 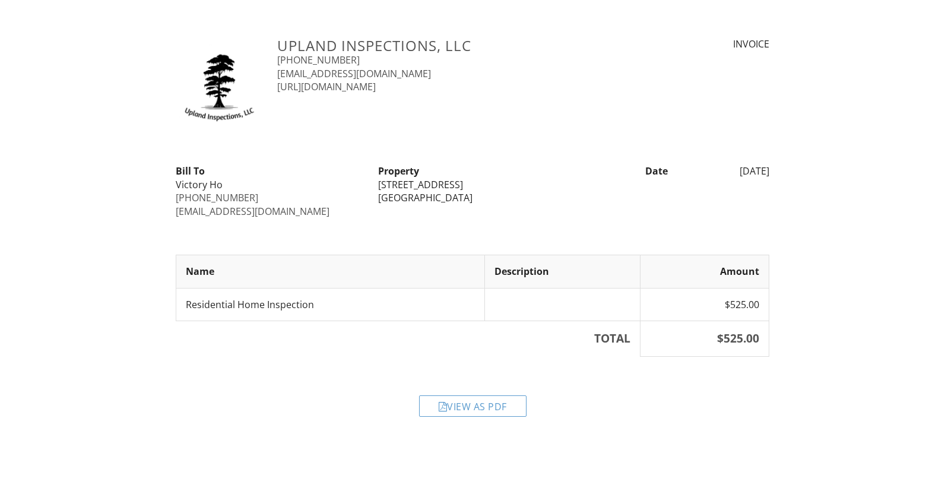 I want to click on td: $525.00, so click(x=704, y=304).